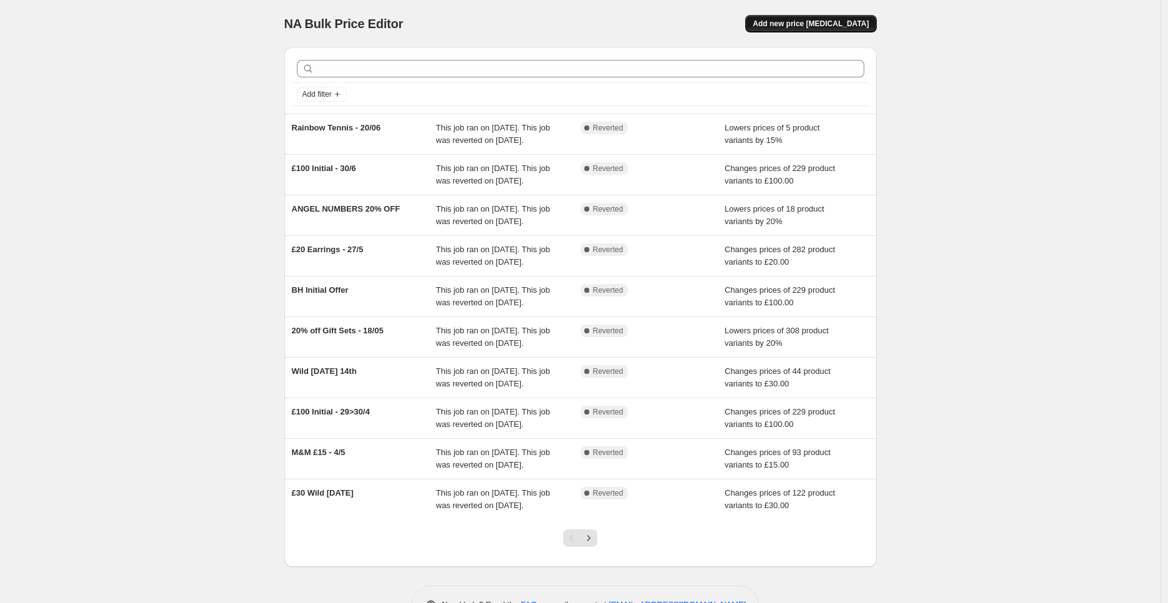 The width and height of the screenshot is (1168, 603). What do you see at coordinates (772, 133) in the screenshot?
I see `span: Lowers prices of 5 product variants by 15%` at bounding box center [772, 133].